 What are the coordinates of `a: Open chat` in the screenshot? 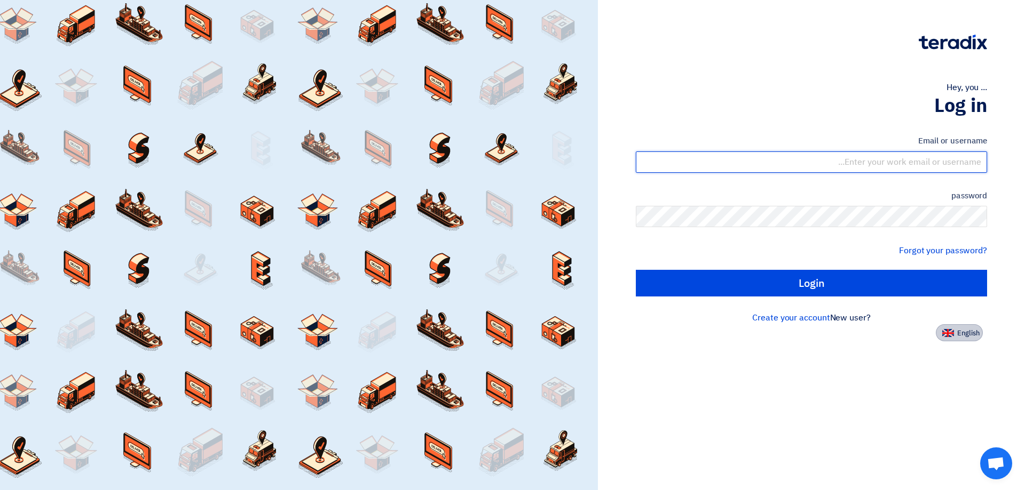 It's located at (996, 464).